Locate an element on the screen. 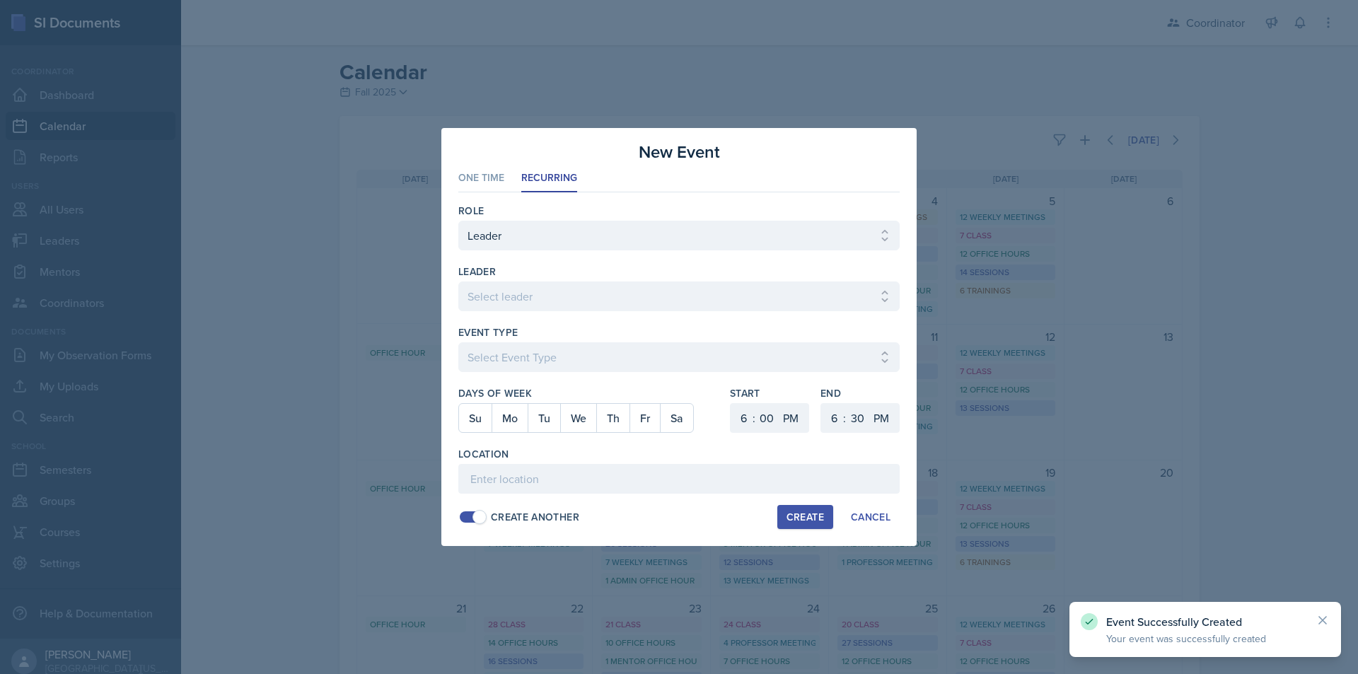 The width and height of the screenshot is (1358, 674). button: Create is located at coordinates (805, 517).